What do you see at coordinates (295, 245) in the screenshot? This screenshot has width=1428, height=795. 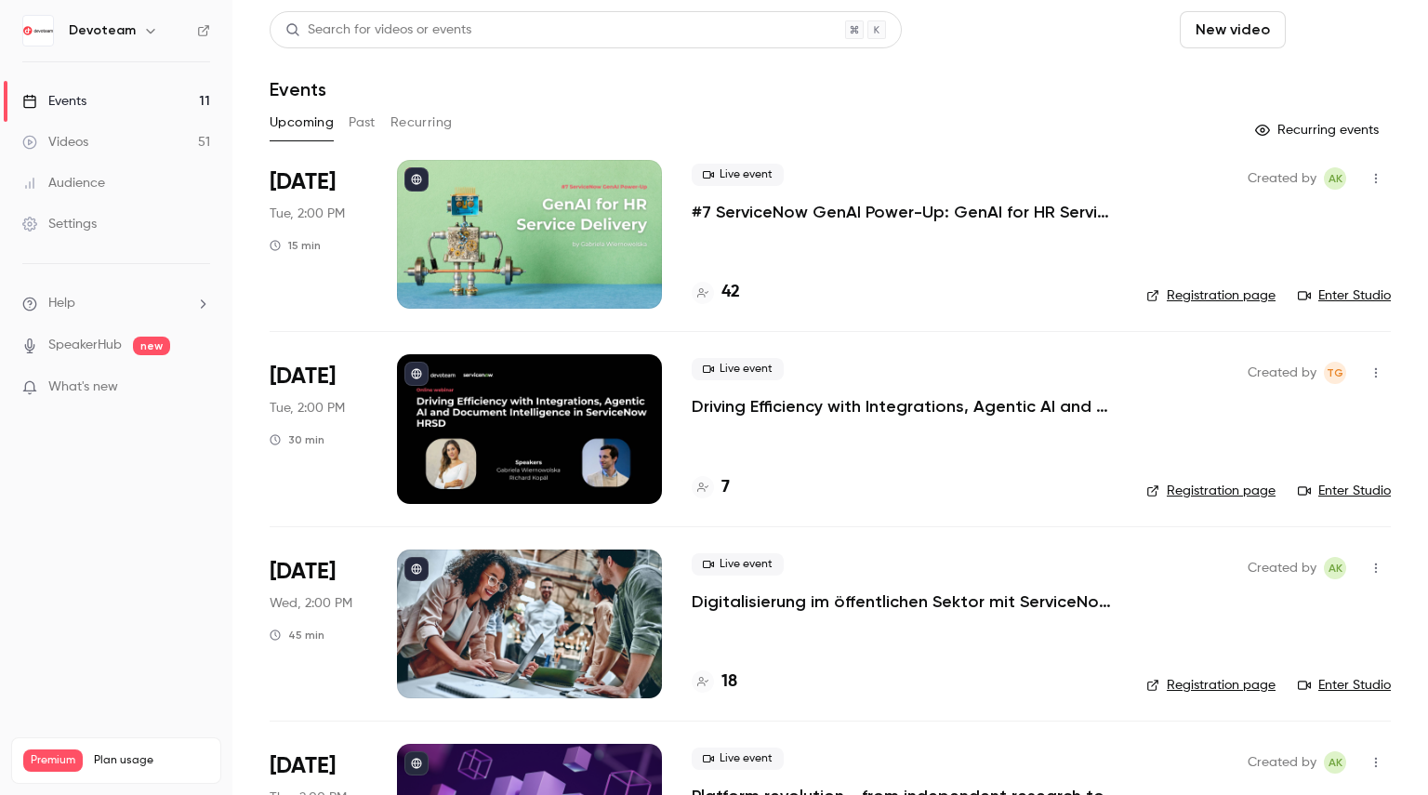 I see `div: 15 min` at bounding box center [295, 245].